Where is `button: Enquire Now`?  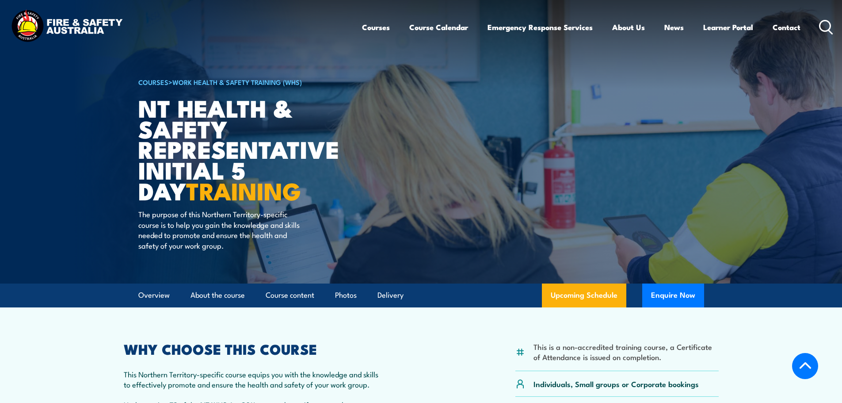 button: Enquire Now is located at coordinates (673, 295).